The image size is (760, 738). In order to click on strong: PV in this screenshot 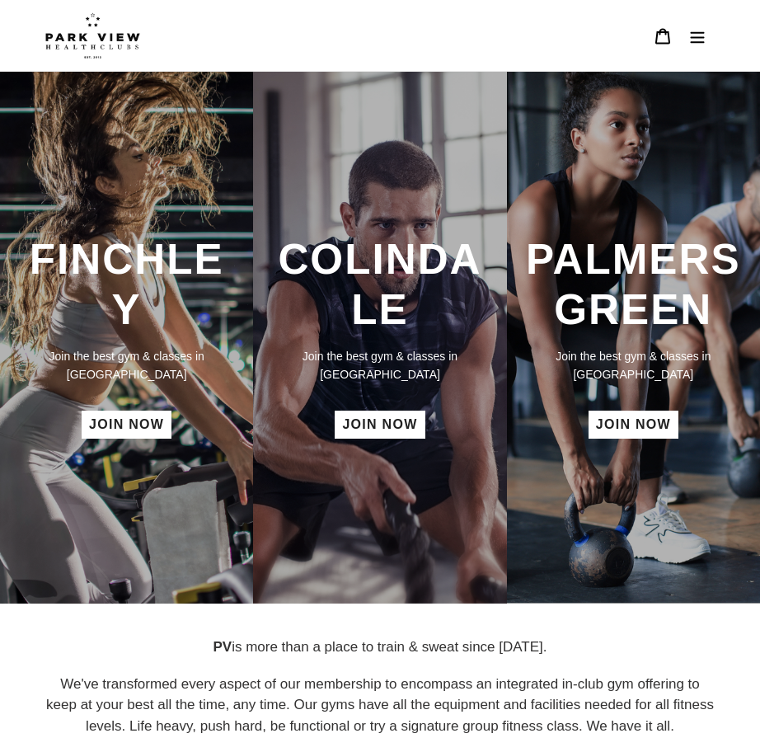, I will do `click(222, 647)`.